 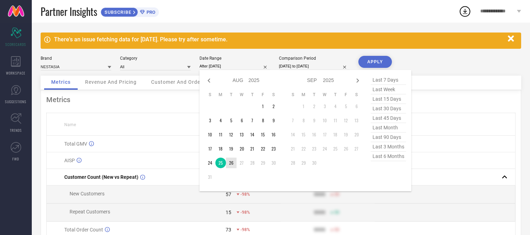 What do you see at coordinates (389, 108) in the screenshot?
I see `span: last 30 days` at bounding box center [389, 108].